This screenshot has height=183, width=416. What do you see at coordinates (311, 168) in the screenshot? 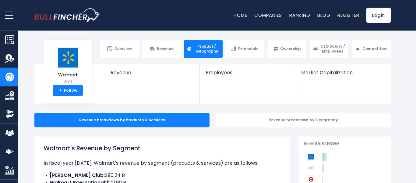
I see `img: Costco Wholesale Corporation competitors logo` at bounding box center [311, 168].